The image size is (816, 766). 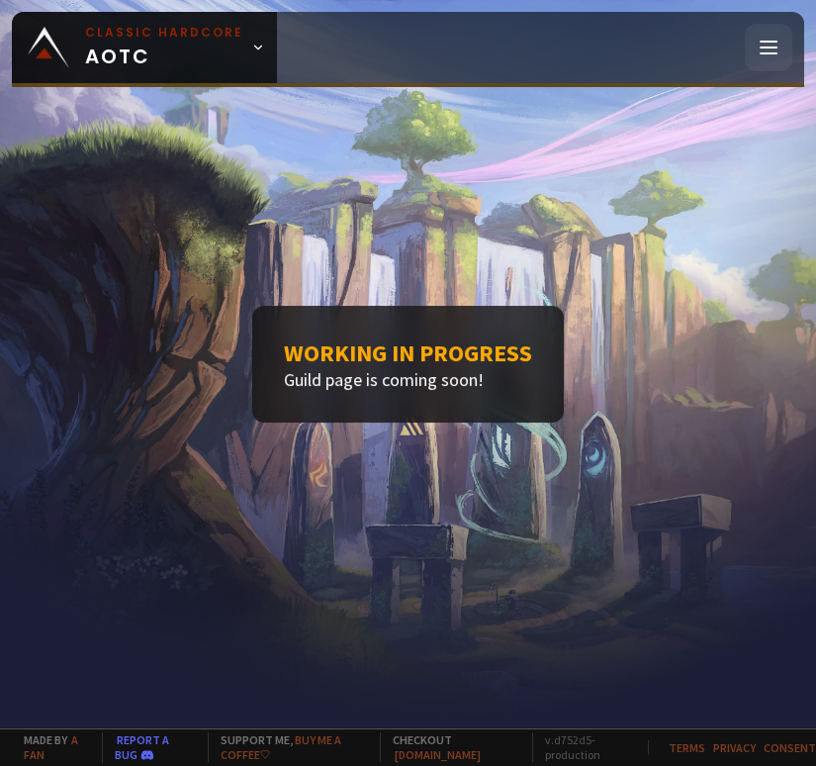 What do you see at coordinates (50, 747) in the screenshot?
I see `span: Made by` at bounding box center [50, 747].